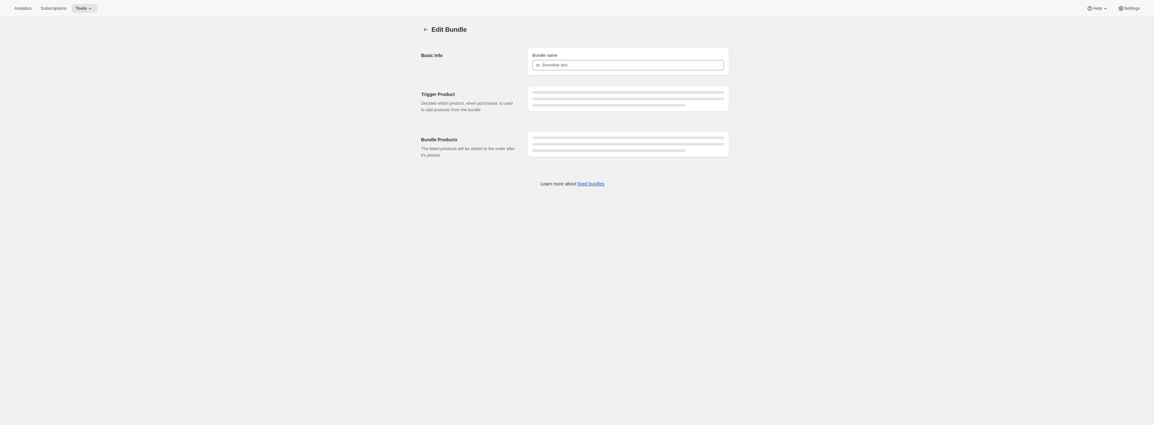  I want to click on span: Settings, so click(1132, 8).